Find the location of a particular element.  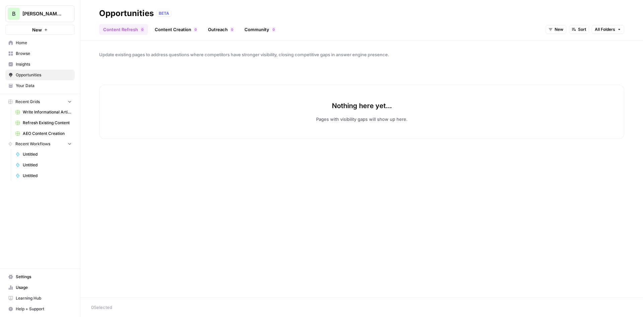

span: Home is located at coordinates (44, 43).